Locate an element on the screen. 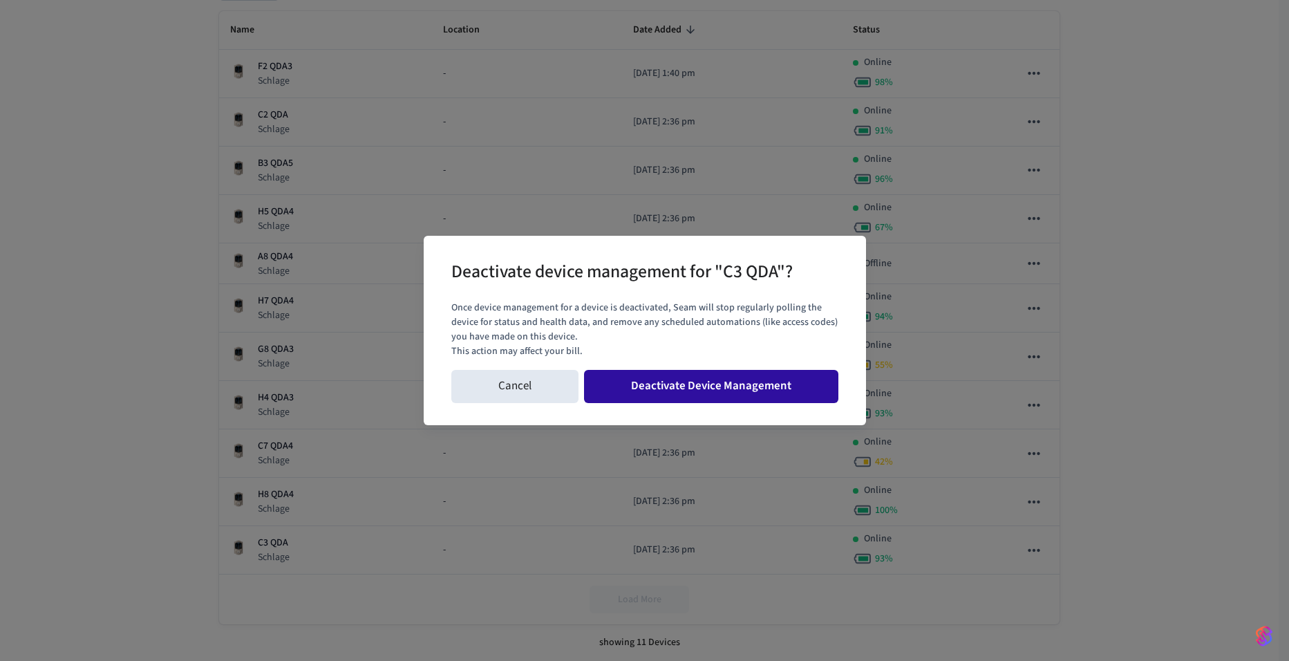 The width and height of the screenshot is (1289, 661). p: Once device management for a device is deactivated, Seam will stop regularly polling the device f... is located at coordinates (645, 322).